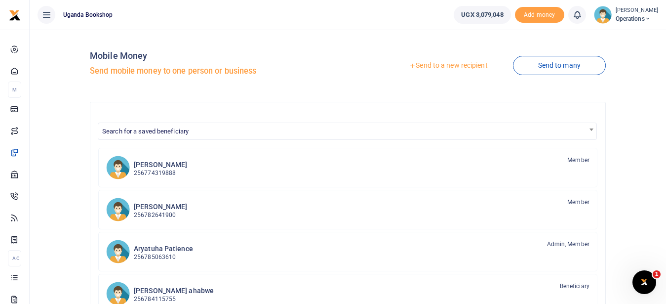  What do you see at coordinates (560, 65) in the screenshot?
I see `a: Send to many` at bounding box center [560, 65].